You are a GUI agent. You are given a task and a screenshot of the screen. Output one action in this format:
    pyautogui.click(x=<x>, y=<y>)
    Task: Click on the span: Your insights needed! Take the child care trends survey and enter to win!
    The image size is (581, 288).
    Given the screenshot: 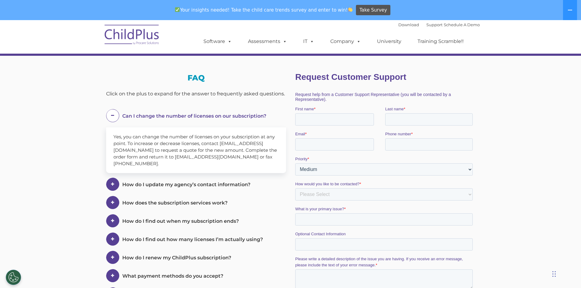 What is the action you would take?
    pyautogui.click(x=264, y=10)
    